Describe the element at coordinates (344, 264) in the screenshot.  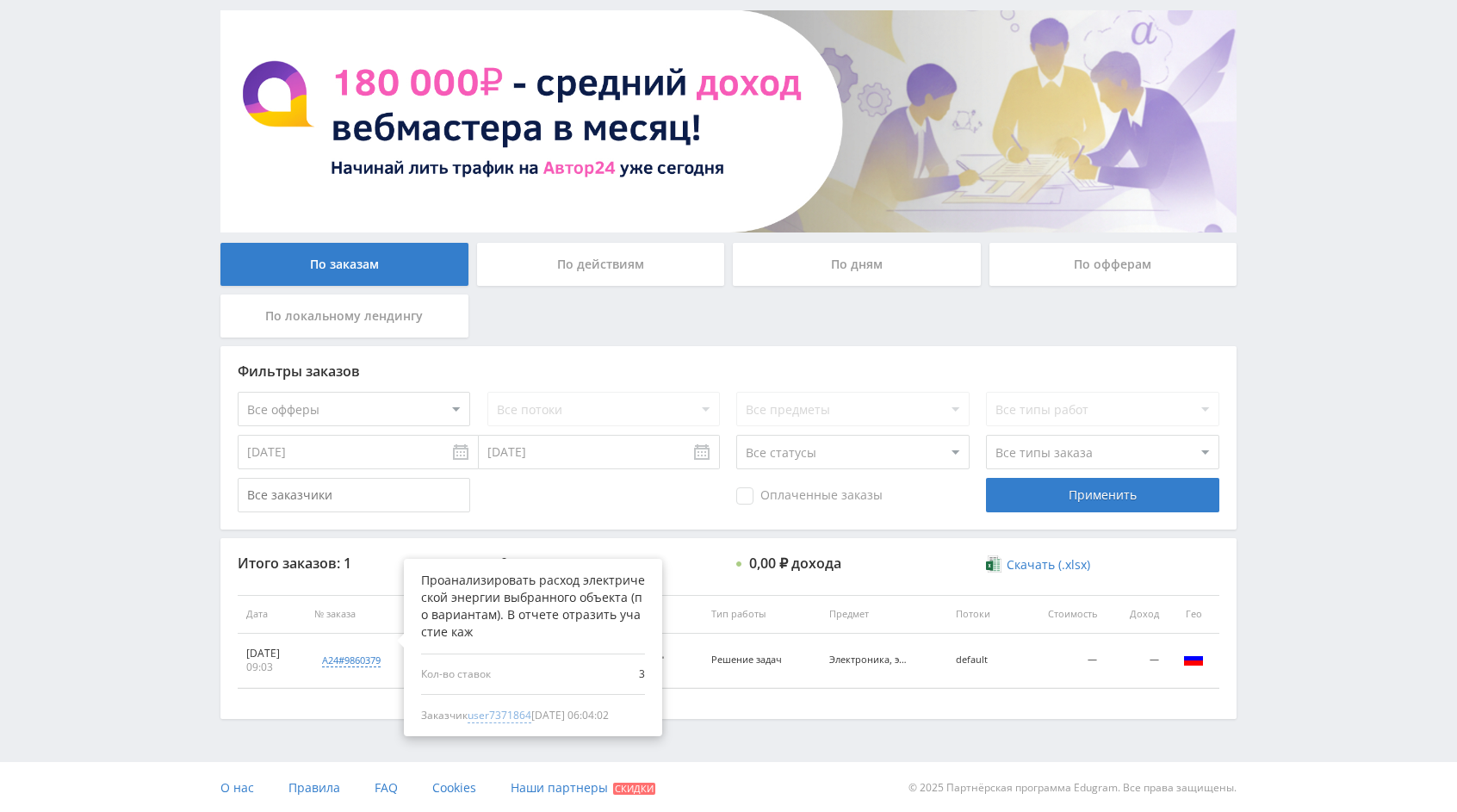
I see `div: По заказам` at that location.